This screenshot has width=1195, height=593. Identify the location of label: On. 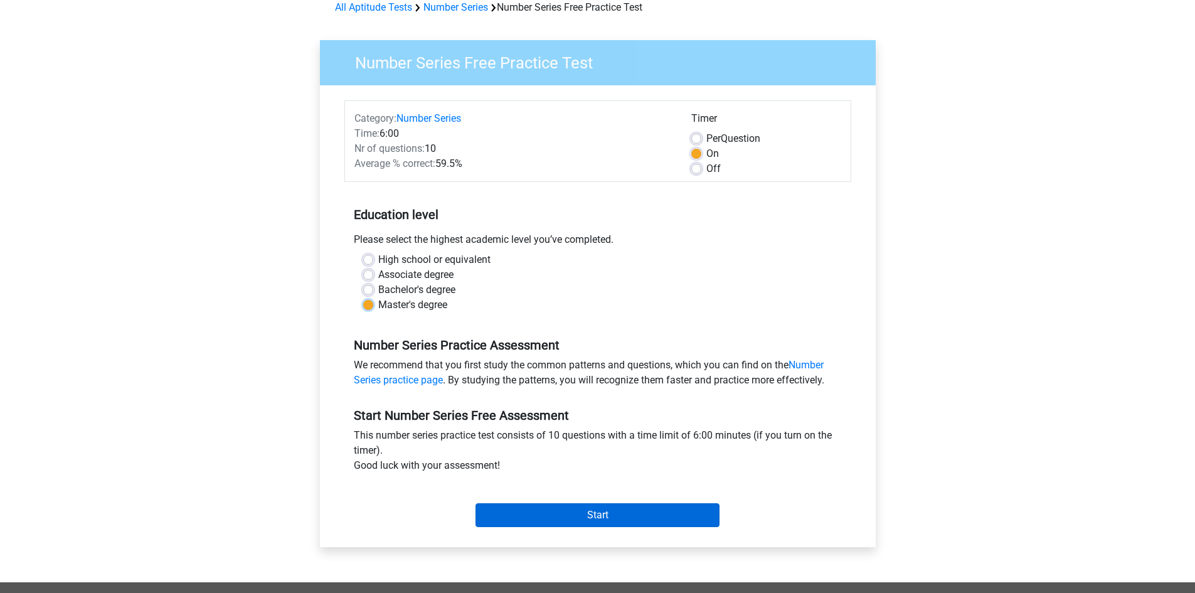
(713, 154).